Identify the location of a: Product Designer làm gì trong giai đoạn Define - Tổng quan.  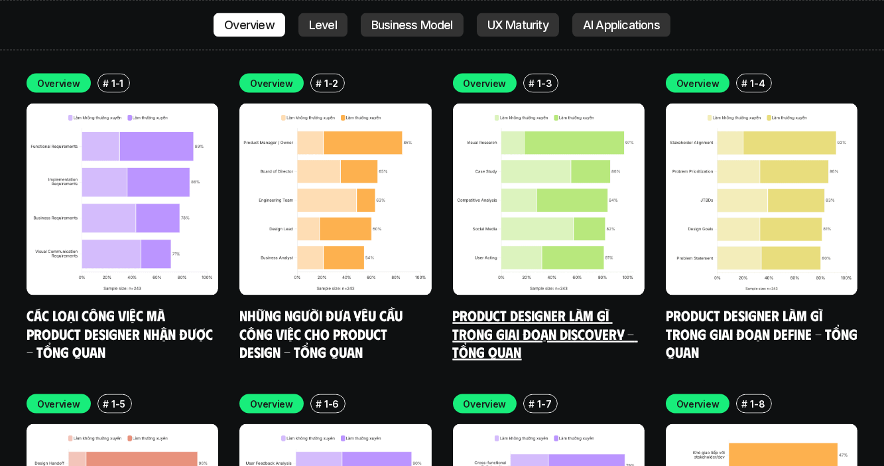
(764, 333).